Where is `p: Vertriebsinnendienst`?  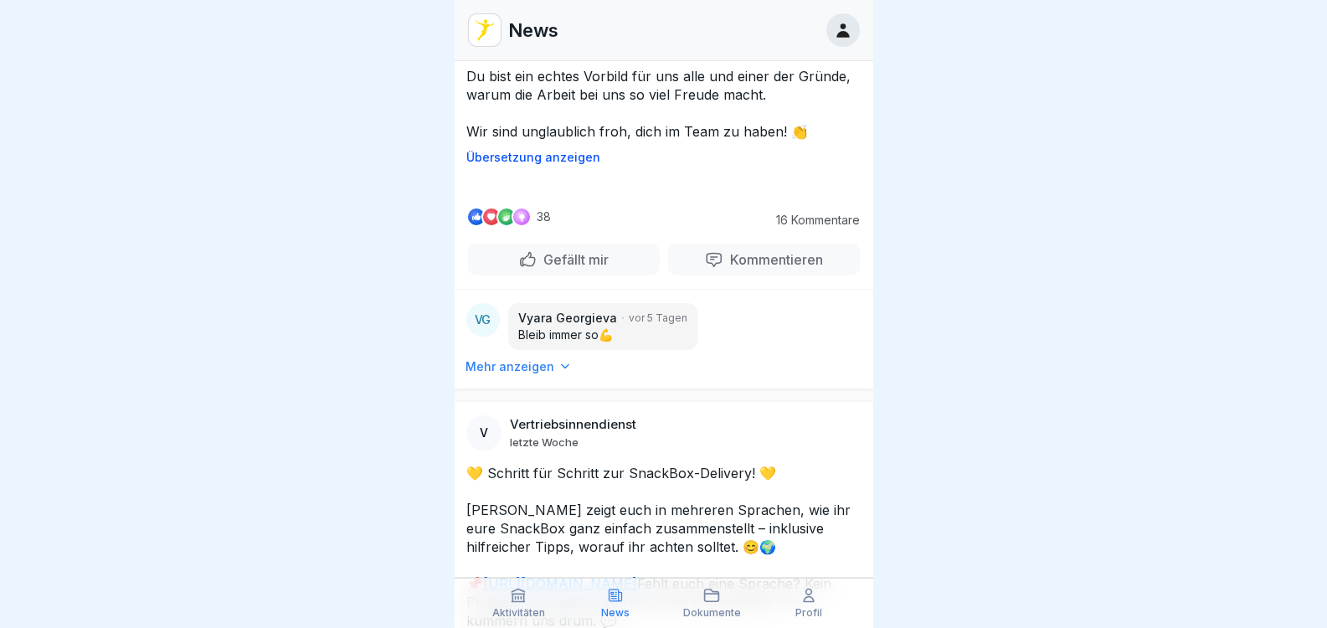
p: Vertriebsinnendienst is located at coordinates (572, 424).